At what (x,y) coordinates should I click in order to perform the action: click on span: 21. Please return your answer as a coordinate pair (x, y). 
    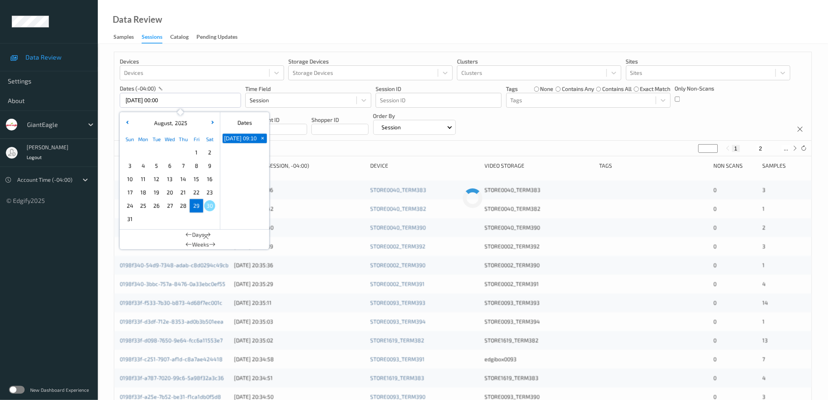
    Looking at the image, I should click on (183, 192).